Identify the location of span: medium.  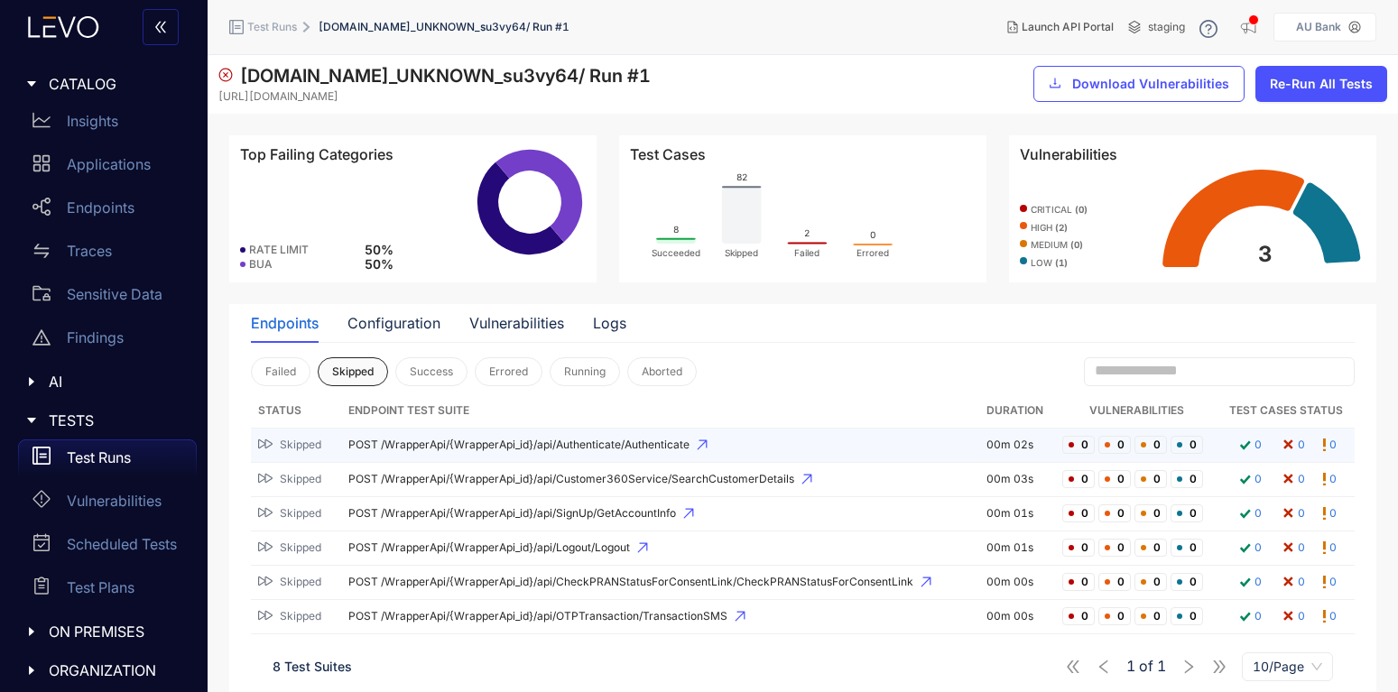
(1057, 245).